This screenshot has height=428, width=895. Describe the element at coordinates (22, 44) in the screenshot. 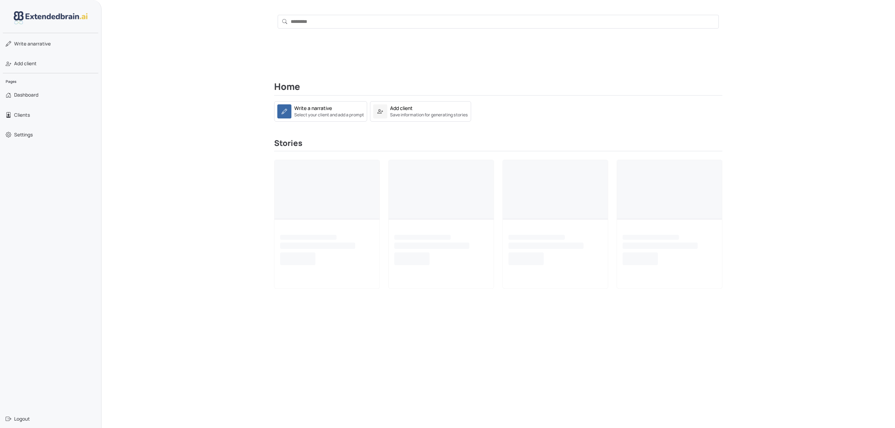

I see `span: Write a` at that location.